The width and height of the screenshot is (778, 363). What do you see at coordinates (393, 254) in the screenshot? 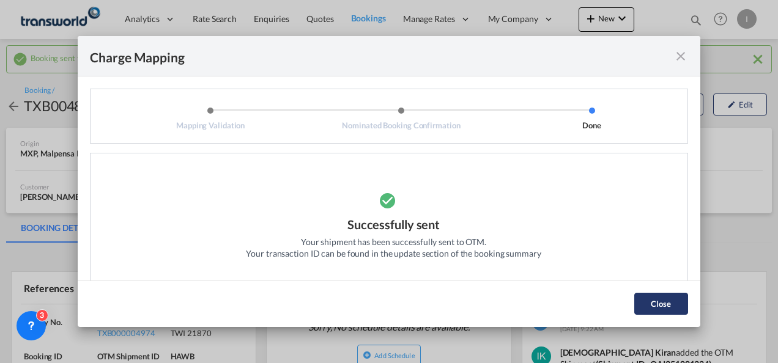
I see `div: Your transaction ID can be found in the update section of the booking summary` at bounding box center [393, 254].